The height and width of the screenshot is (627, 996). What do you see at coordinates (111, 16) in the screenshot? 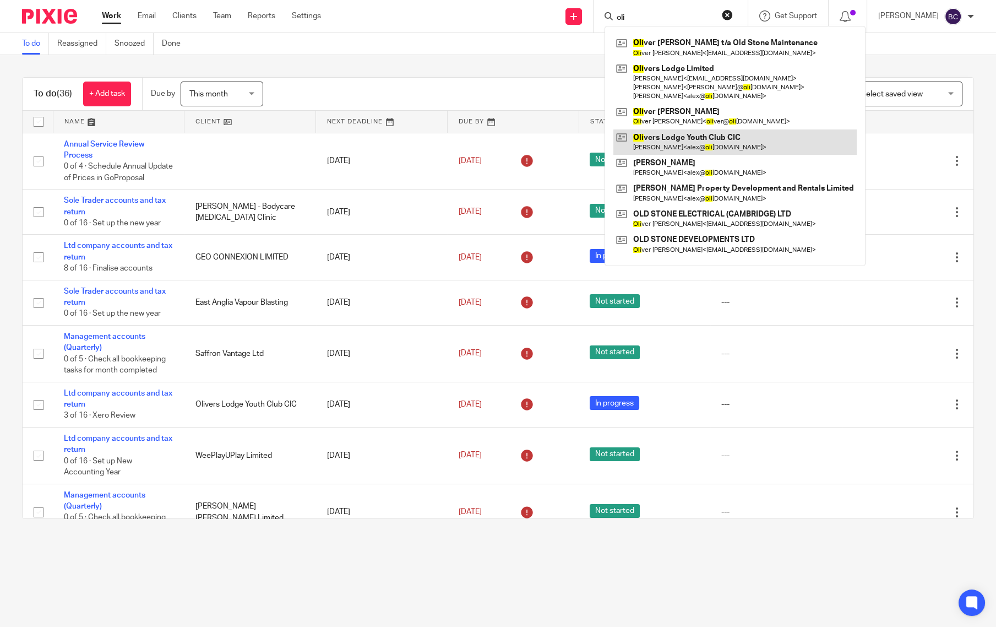
I see `a: Work` at bounding box center [111, 16].